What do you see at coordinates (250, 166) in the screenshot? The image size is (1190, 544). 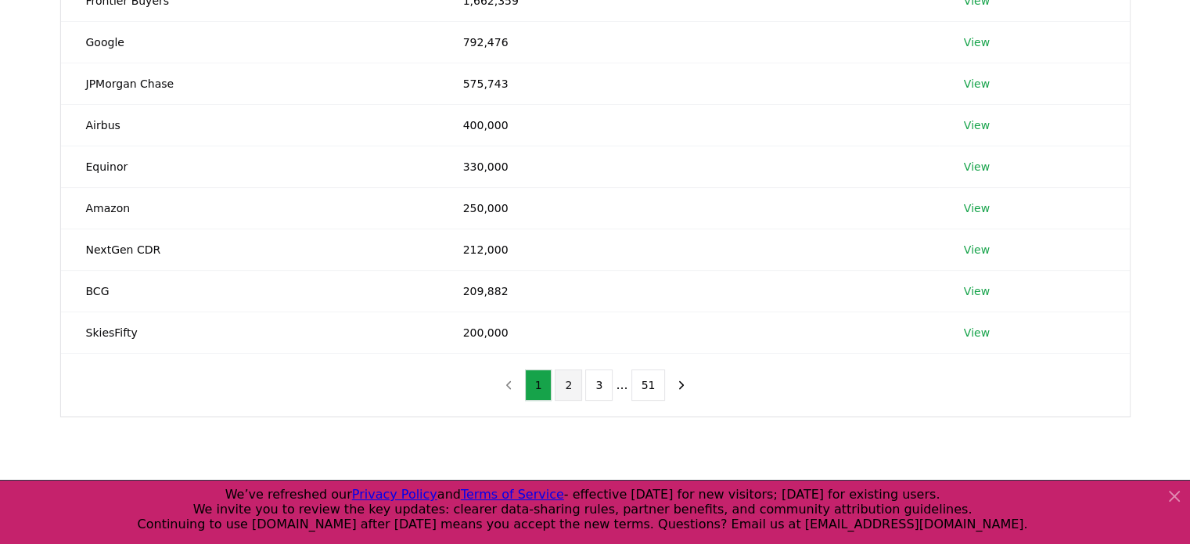 I see `td: Equinor` at bounding box center [250, 166].